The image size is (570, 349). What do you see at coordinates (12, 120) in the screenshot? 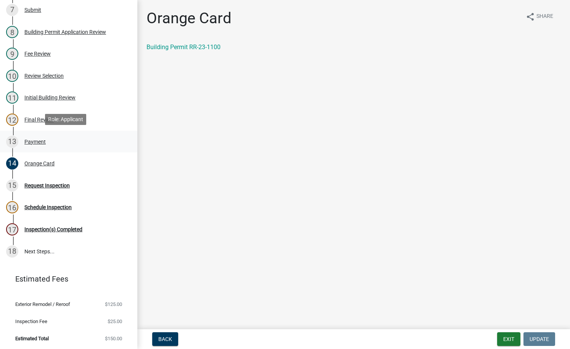
I see `div: 12` at bounding box center [12, 120].